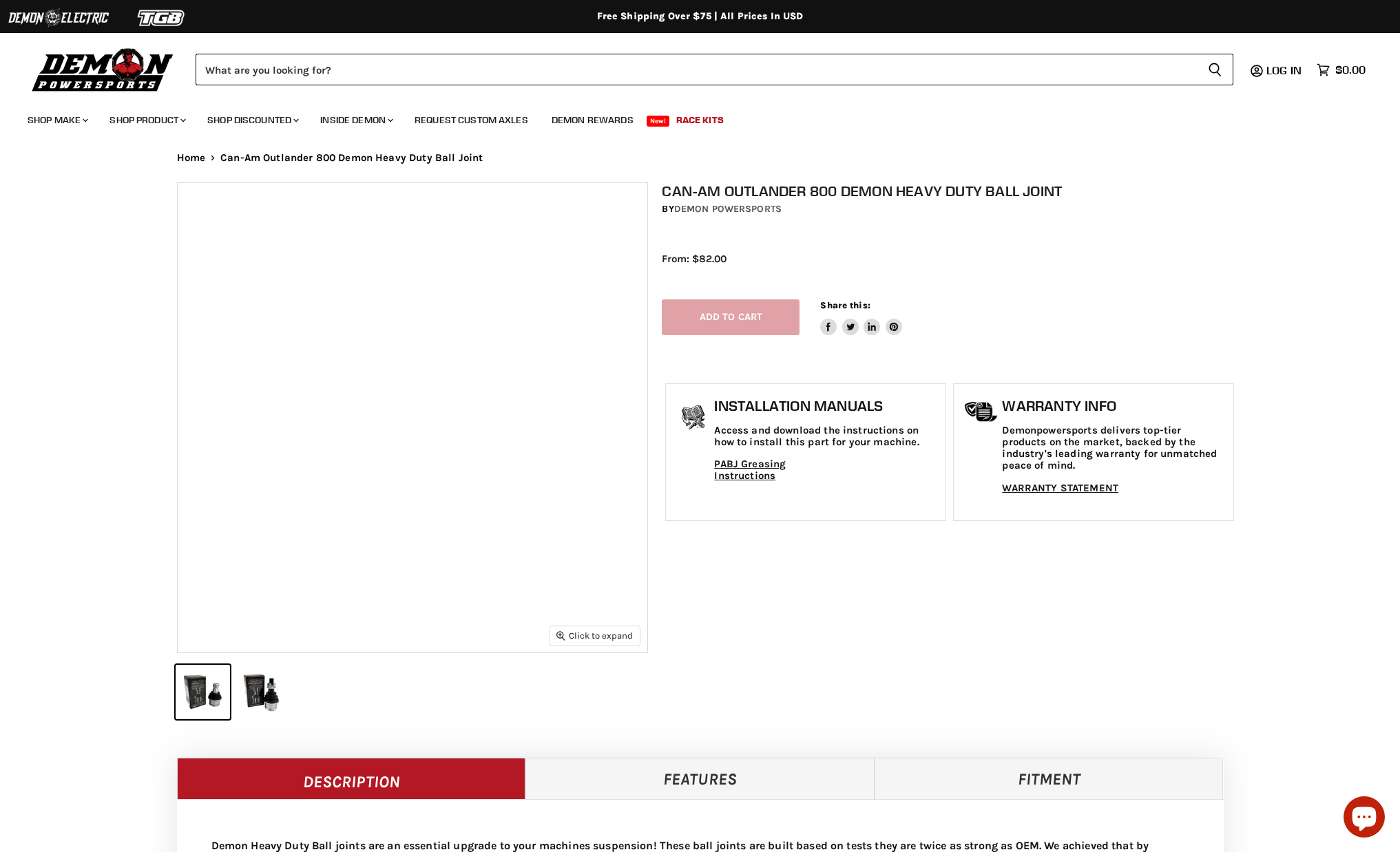 This screenshot has height=852, width=1400. What do you see at coordinates (696, 70) in the screenshot?
I see `input: Search` at bounding box center [696, 70].